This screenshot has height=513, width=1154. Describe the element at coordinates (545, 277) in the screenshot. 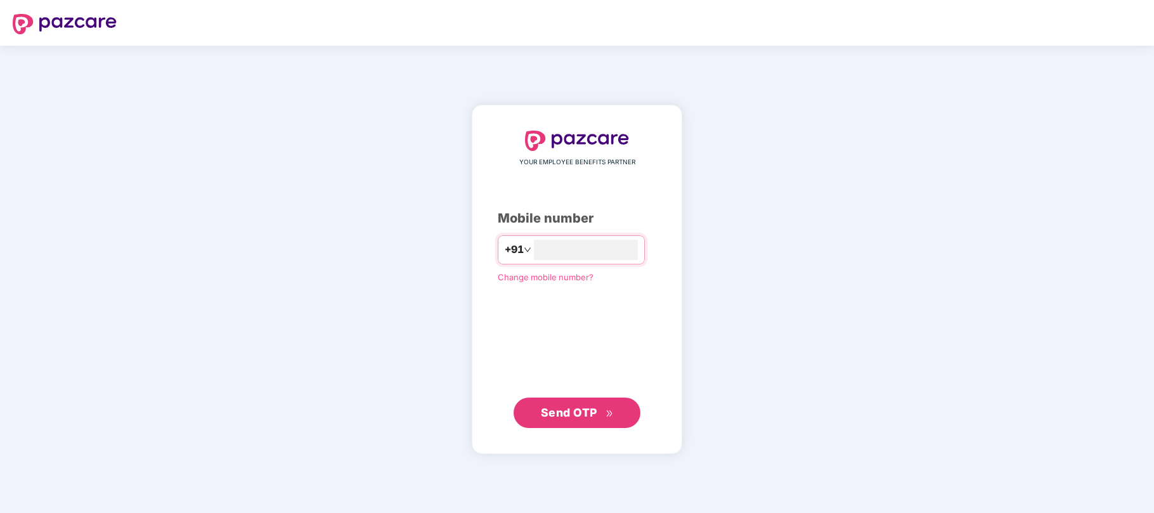

I see `span: Change mobile number?` at that location.